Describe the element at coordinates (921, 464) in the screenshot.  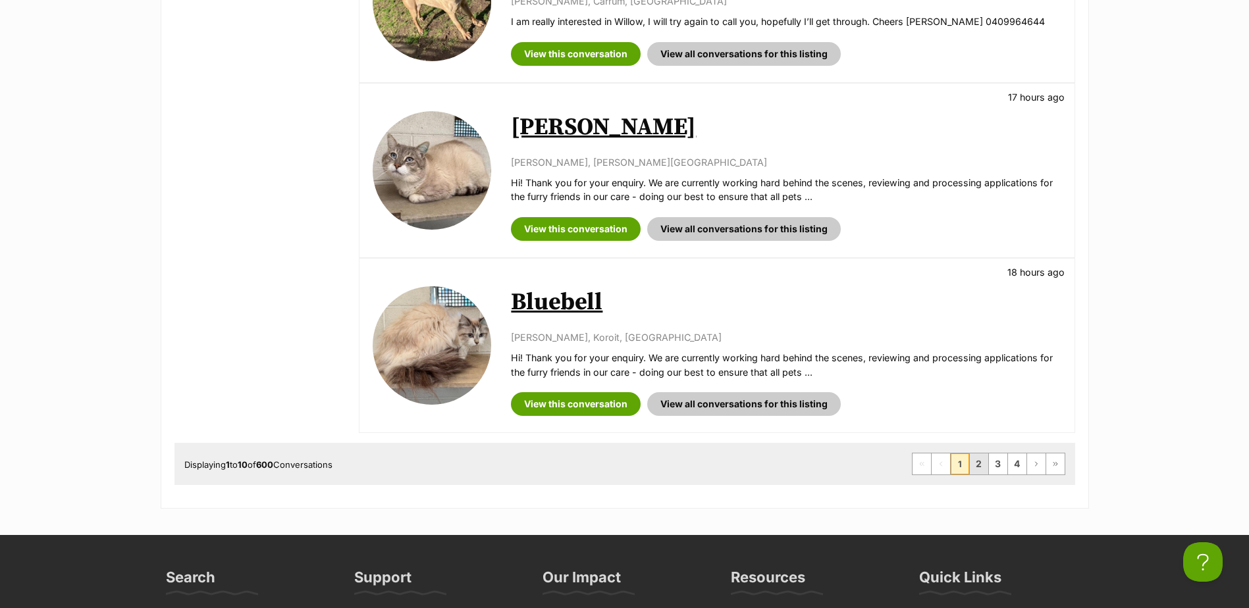
I see `span: First page` at that location.